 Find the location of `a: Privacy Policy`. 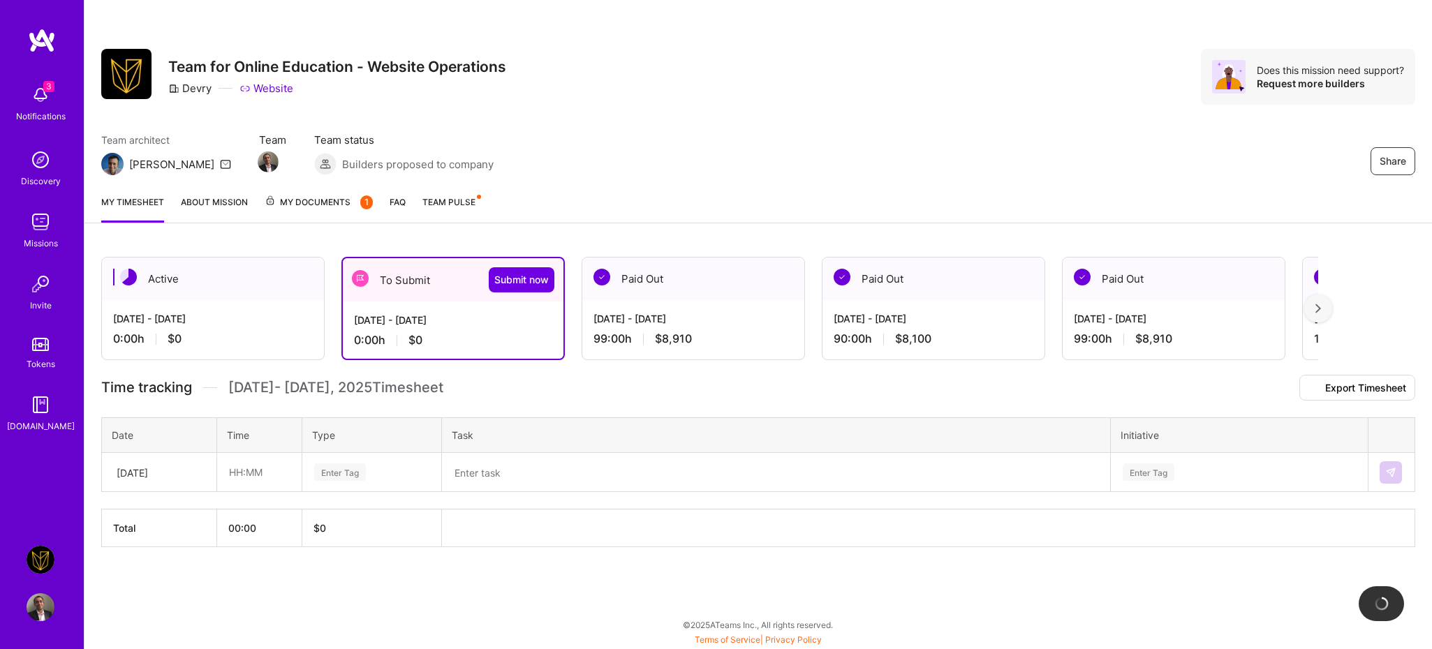

a: Privacy Policy is located at coordinates (793, 639).